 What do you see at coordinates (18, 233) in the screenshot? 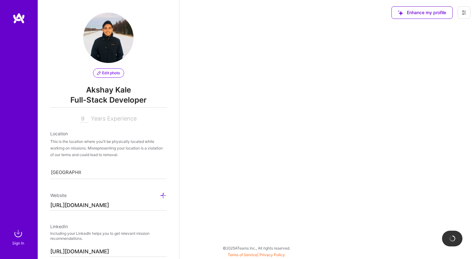
I see `img: sign in` at bounding box center [18, 233].